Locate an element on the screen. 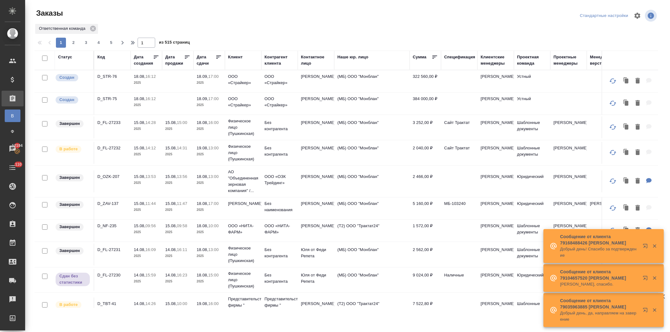 This screenshot has width=670, height=332. p: D_TBT-41 is located at coordinates (112, 304).